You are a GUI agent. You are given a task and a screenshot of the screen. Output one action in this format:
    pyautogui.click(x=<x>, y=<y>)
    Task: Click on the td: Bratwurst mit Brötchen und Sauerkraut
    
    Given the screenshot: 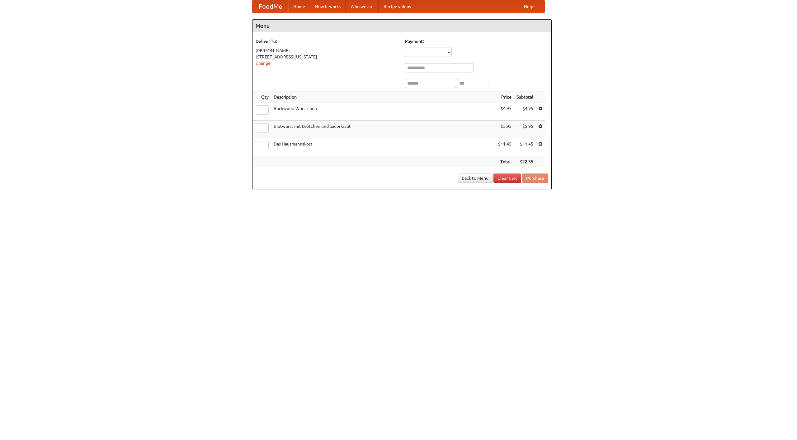 What is the action you would take?
    pyautogui.click(x=383, y=129)
    